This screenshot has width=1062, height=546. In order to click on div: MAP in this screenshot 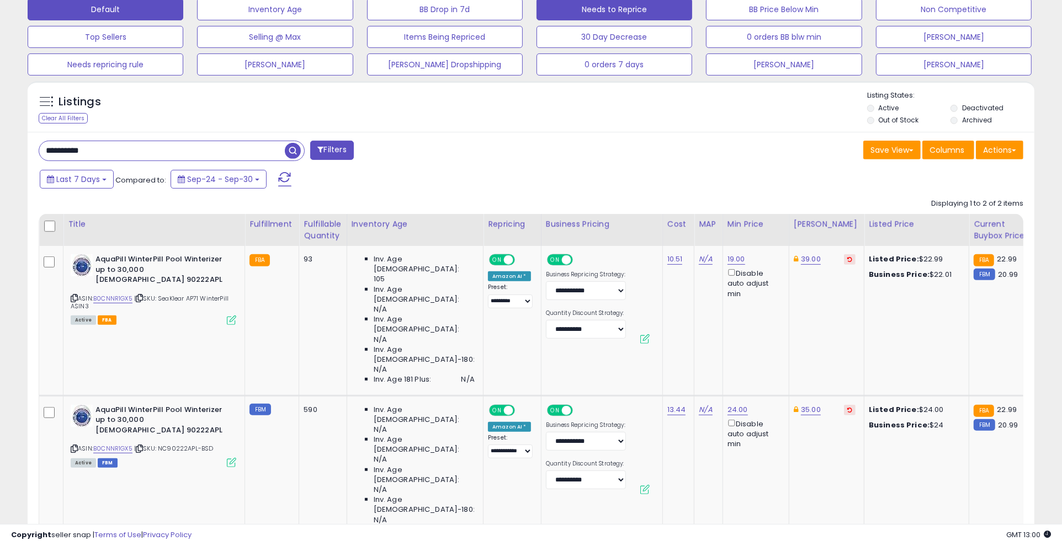, I will do `click(708, 224)`.